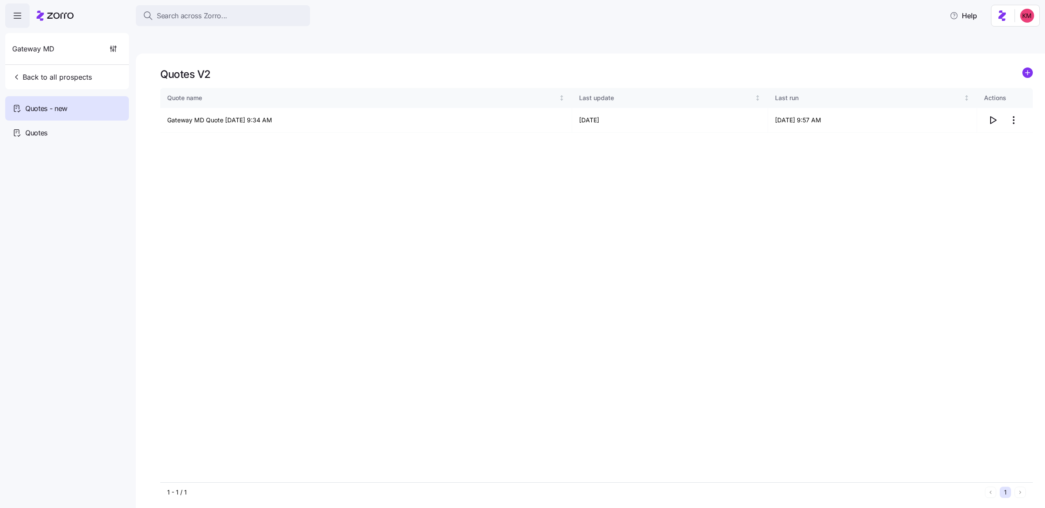  What do you see at coordinates (873, 98) in the screenshot?
I see `th: Last runNot sorted` at bounding box center [873, 98].